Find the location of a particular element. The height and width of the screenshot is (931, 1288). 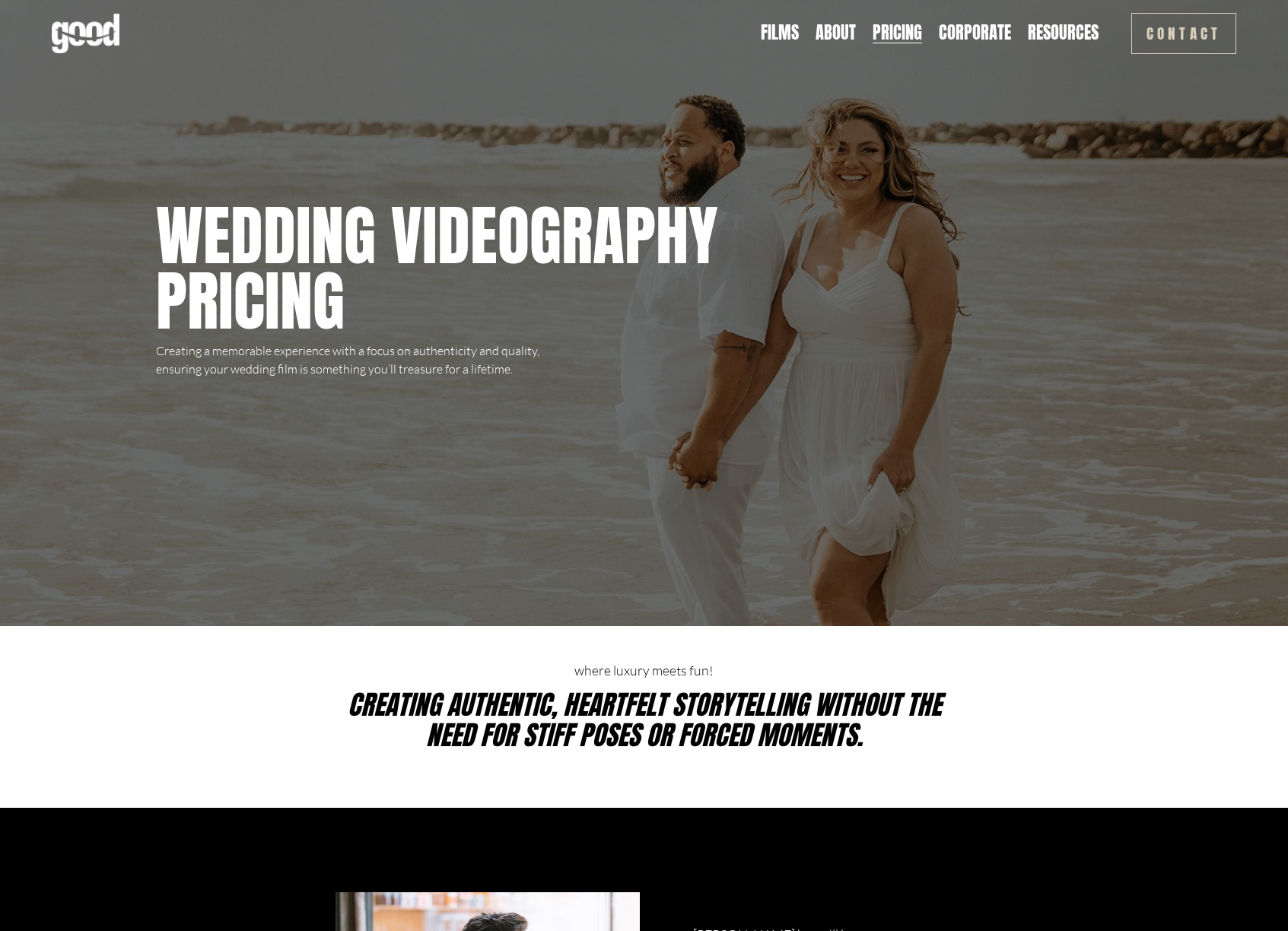

p: Creating a memorable experience with a focus on authenticity and quality, ensuring your wedding f... is located at coordinates (353, 360).